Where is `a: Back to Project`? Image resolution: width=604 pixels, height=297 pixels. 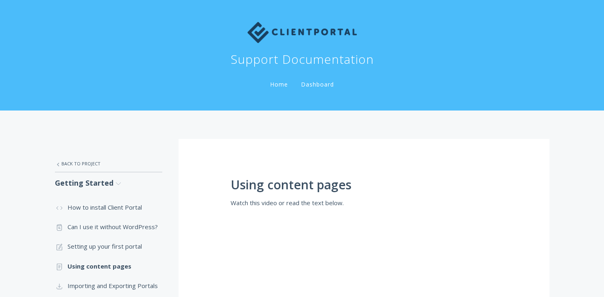
a: Back to Project is located at coordinates (109, 164).